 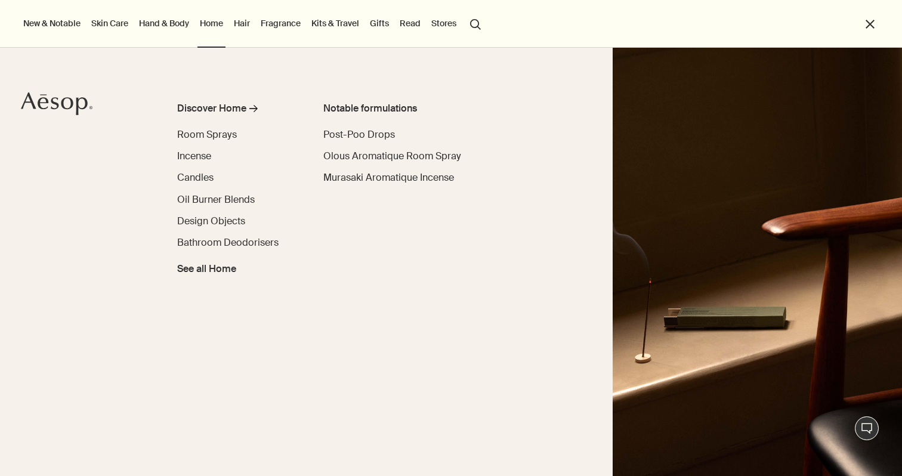 What do you see at coordinates (228, 242) in the screenshot?
I see `span: Bathroom Deodorisers` at bounding box center [228, 242].